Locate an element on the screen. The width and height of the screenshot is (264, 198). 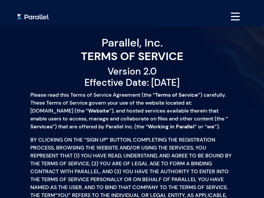
b: Working in Parallel is located at coordinates (171, 126).